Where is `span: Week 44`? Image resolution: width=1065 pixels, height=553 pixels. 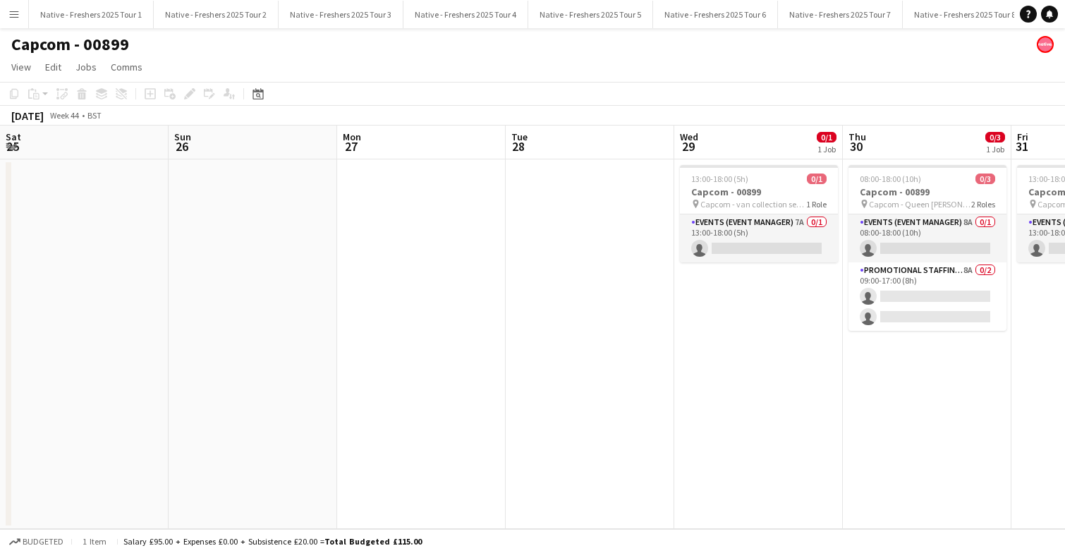
span: Week 44 is located at coordinates (64, 115).